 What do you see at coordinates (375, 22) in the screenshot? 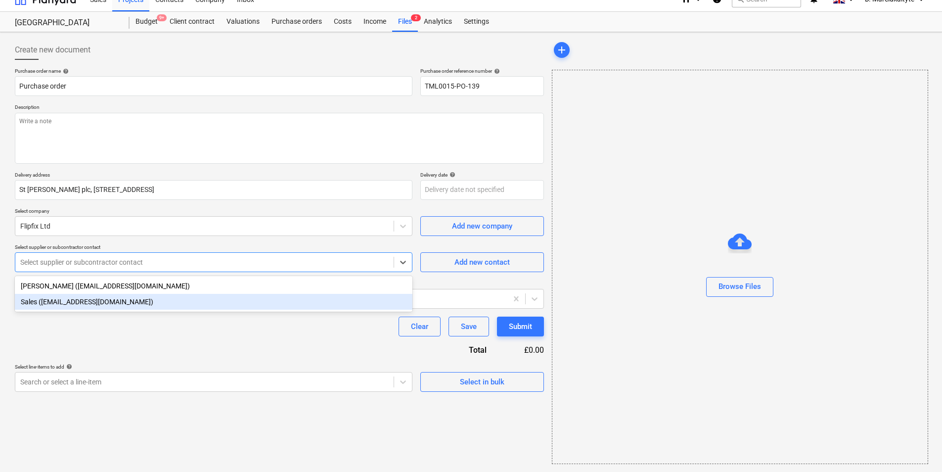
I see `a: Income` at bounding box center [375, 22].